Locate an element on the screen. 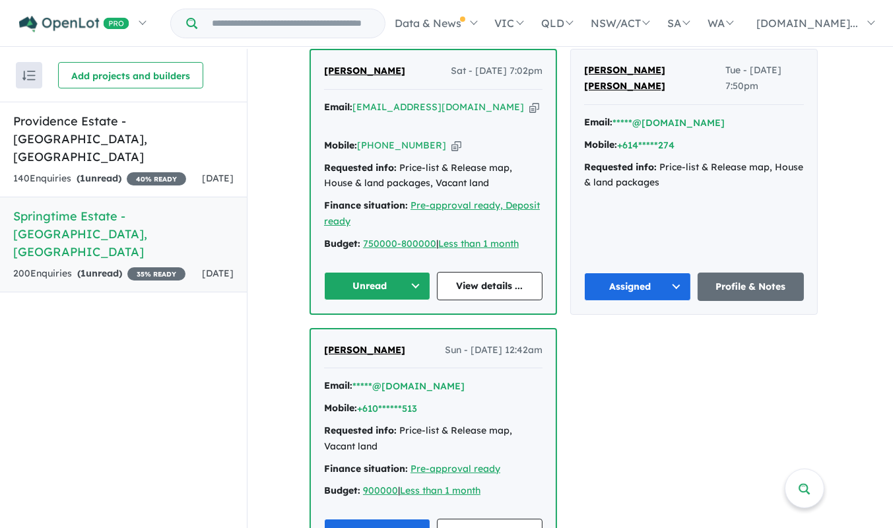 The height and width of the screenshot is (528, 893). a: 900000 is located at coordinates (380, 490).